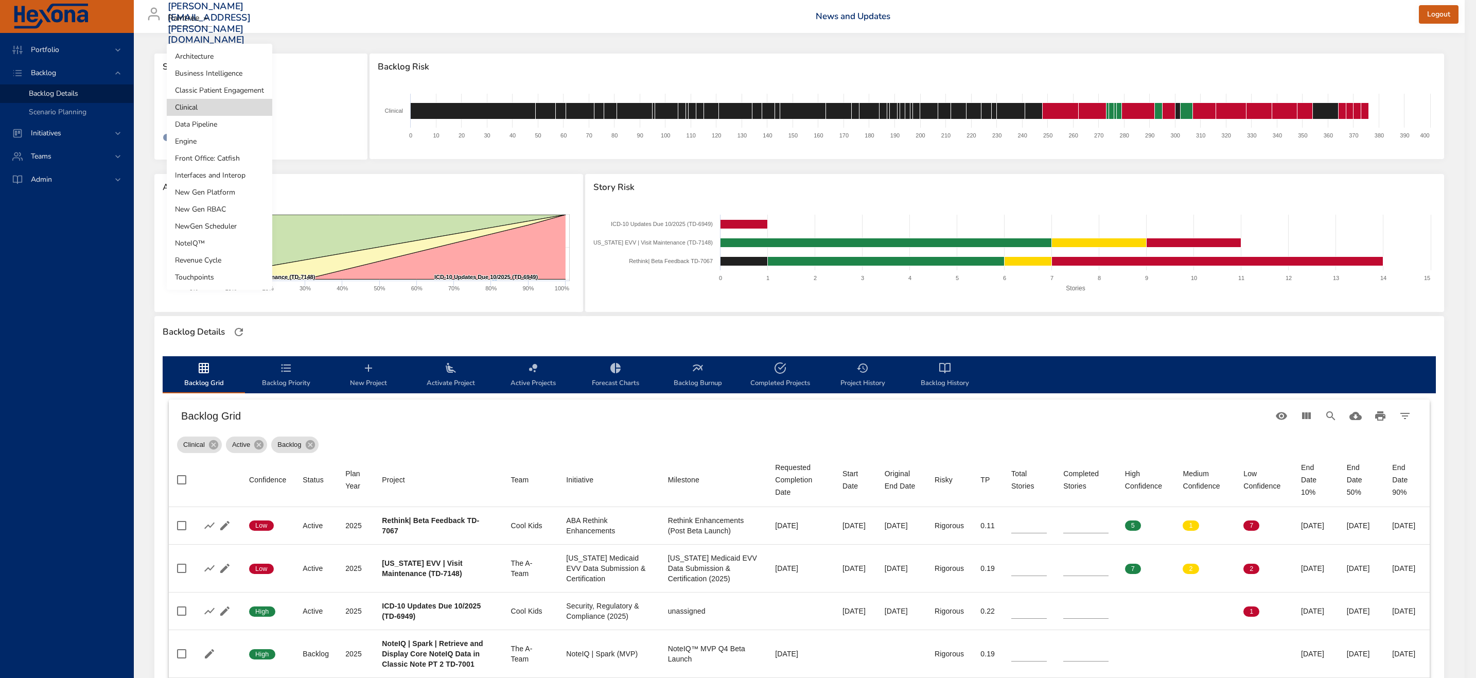 This screenshot has width=1476, height=678. Describe the element at coordinates (219, 175) in the screenshot. I see `li: Interfaces and Interop` at that location.